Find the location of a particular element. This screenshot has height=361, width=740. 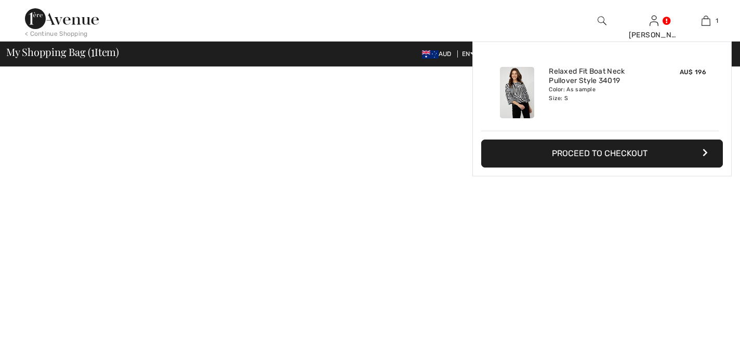

img: search the website is located at coordinates (601, 21).